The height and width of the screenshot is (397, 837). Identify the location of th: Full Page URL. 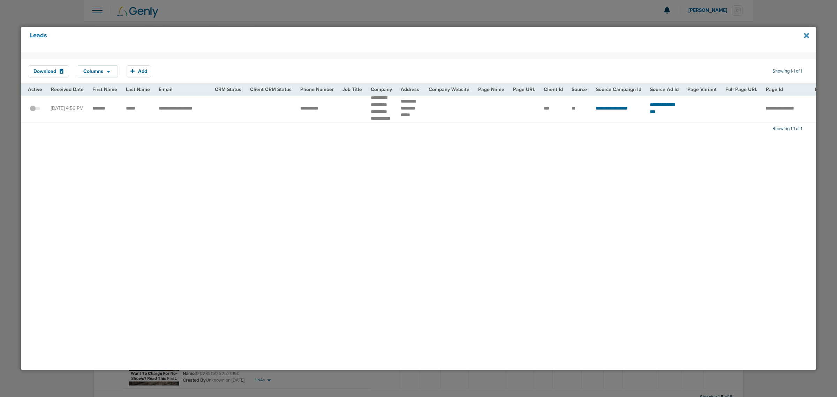
(741, 89).